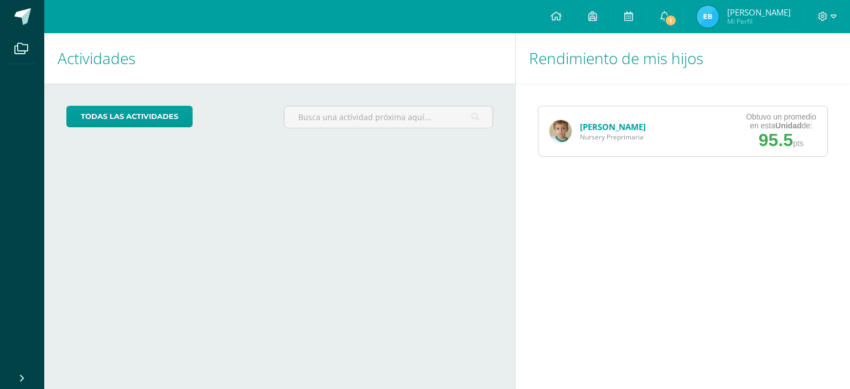  I want to click on span: pts, so click(798, 143).